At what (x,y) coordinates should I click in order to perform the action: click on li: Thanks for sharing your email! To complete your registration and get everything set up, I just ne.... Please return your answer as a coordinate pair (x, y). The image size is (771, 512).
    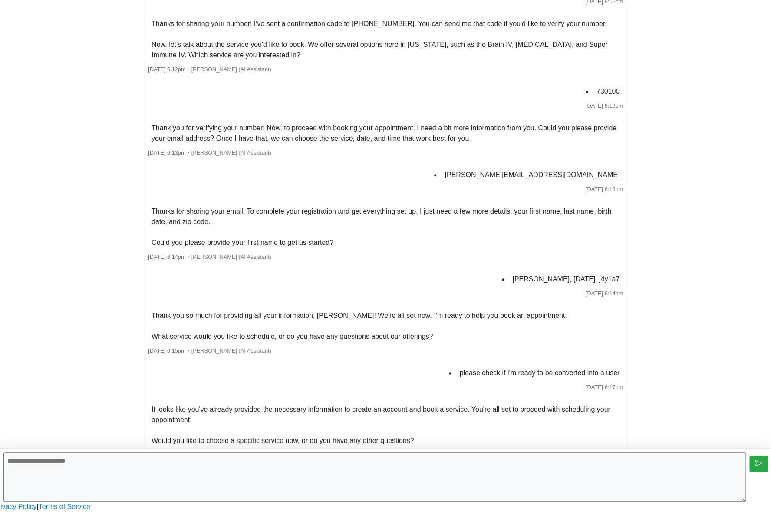
    Looking at the image, I should click on (385, 227).